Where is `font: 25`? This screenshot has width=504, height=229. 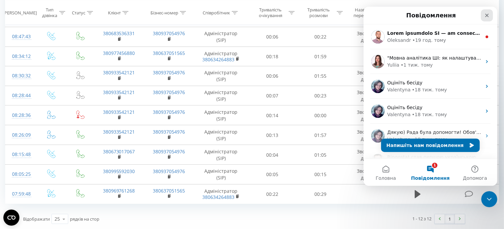 font: 25 is located at coordinates (57, 219).